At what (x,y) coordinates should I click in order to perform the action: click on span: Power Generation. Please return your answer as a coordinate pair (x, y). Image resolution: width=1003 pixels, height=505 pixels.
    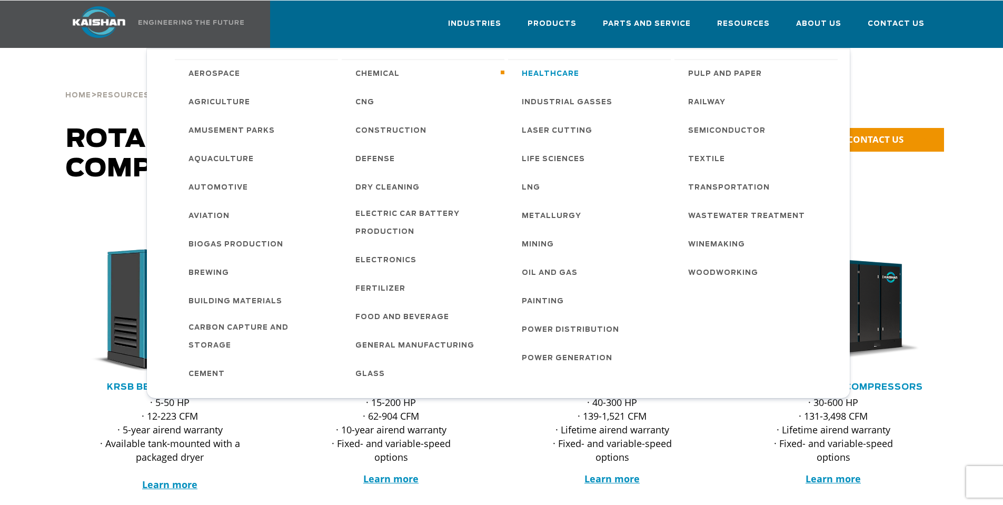
    Looking at the image, I should click on (567, 359).